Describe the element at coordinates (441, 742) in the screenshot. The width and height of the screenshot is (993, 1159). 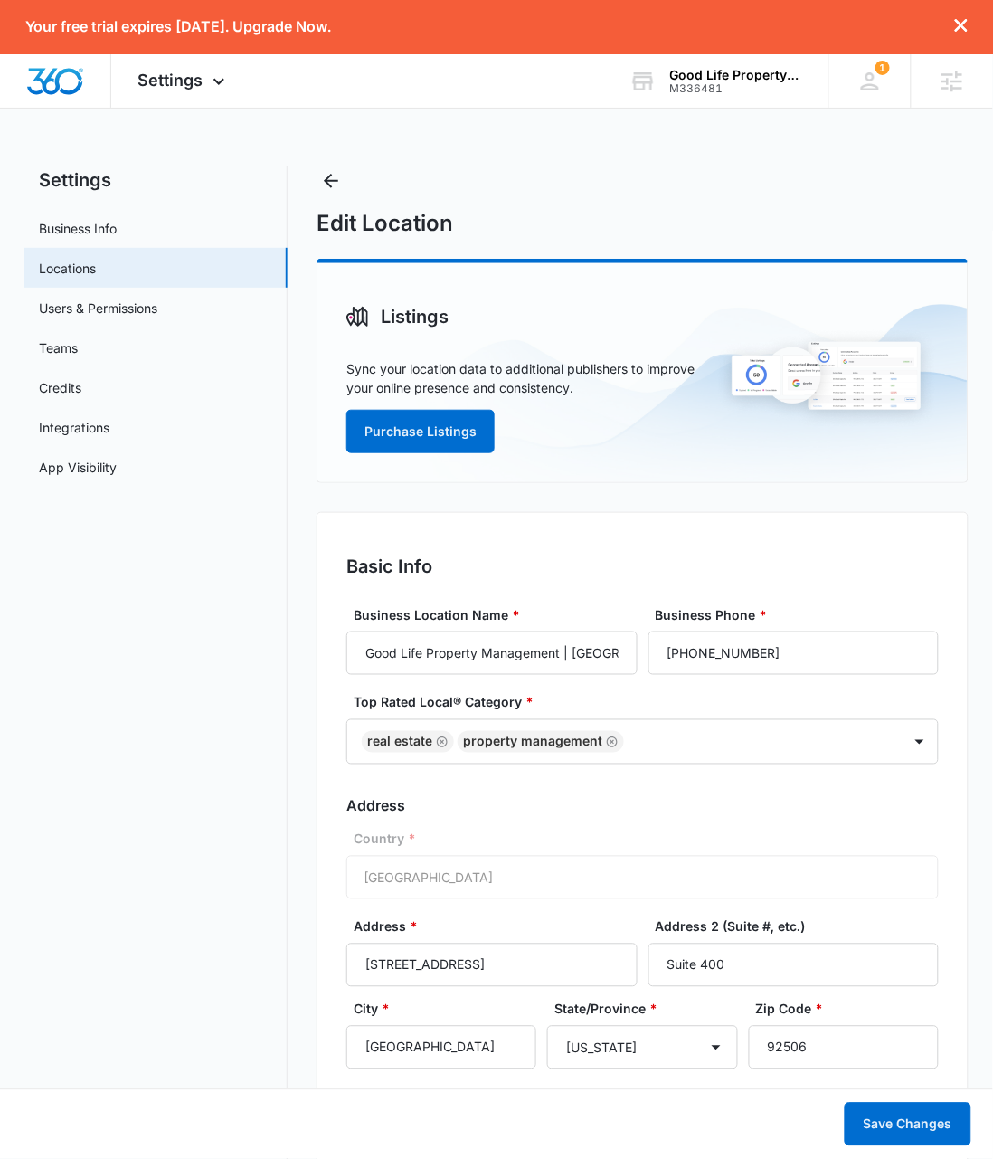
I see `div: Remove Real Estate` at that location.